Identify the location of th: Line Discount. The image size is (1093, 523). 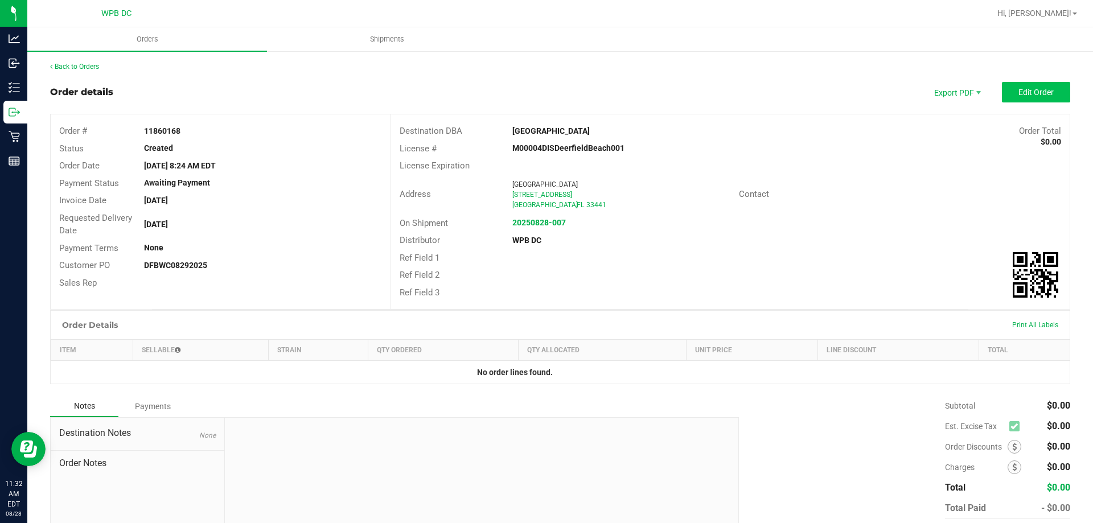
(898, 350).